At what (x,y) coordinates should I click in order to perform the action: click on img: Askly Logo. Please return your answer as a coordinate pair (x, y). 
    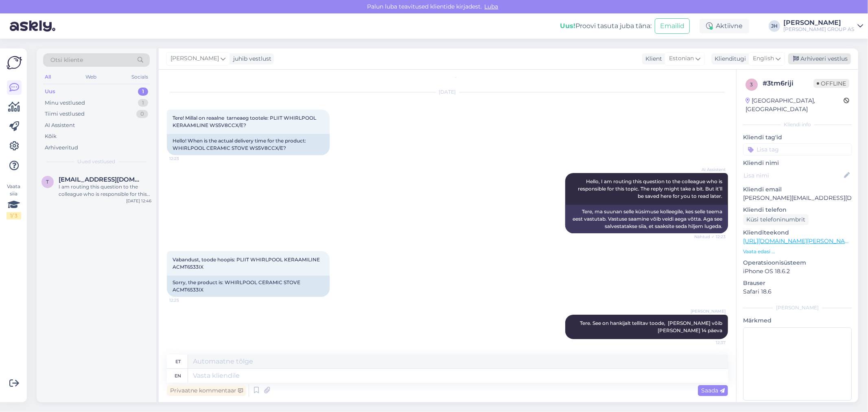
    Looking at the image, I should click on (14, 63).